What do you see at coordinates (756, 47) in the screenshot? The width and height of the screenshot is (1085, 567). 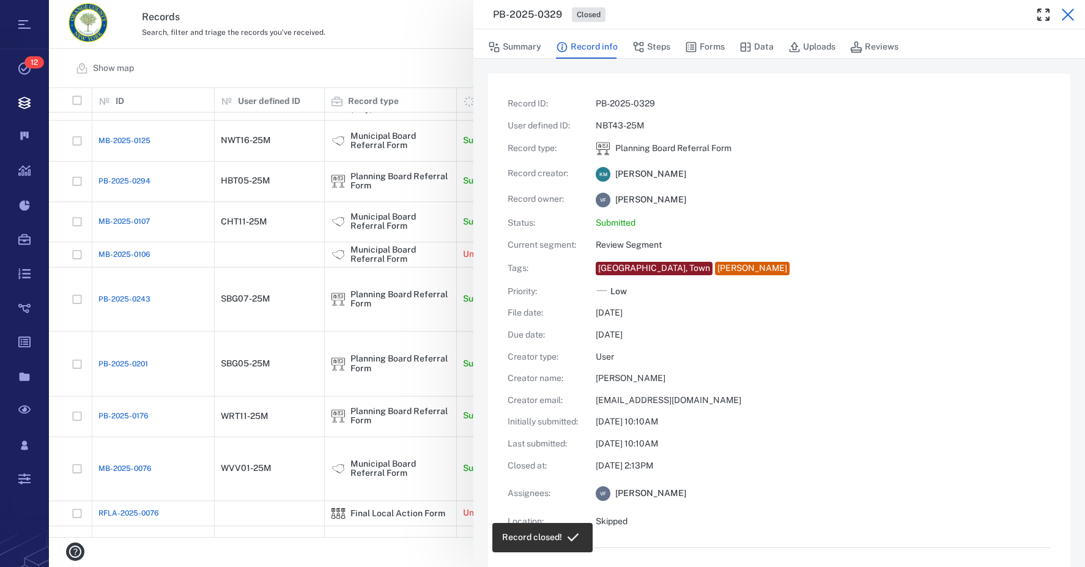 I see `button: Data` at bounding box center [756, 47].